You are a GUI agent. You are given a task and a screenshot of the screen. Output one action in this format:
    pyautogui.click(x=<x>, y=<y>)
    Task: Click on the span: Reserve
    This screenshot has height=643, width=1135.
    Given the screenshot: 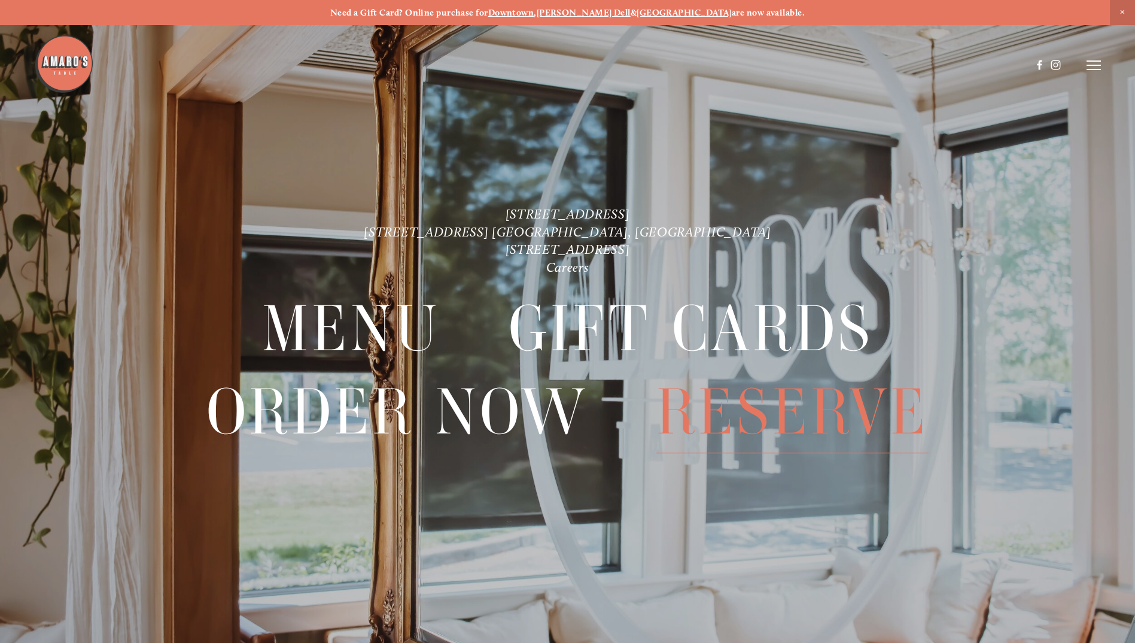 What is the action you would take?
    pyautogui.click(x=792, y=412)
    